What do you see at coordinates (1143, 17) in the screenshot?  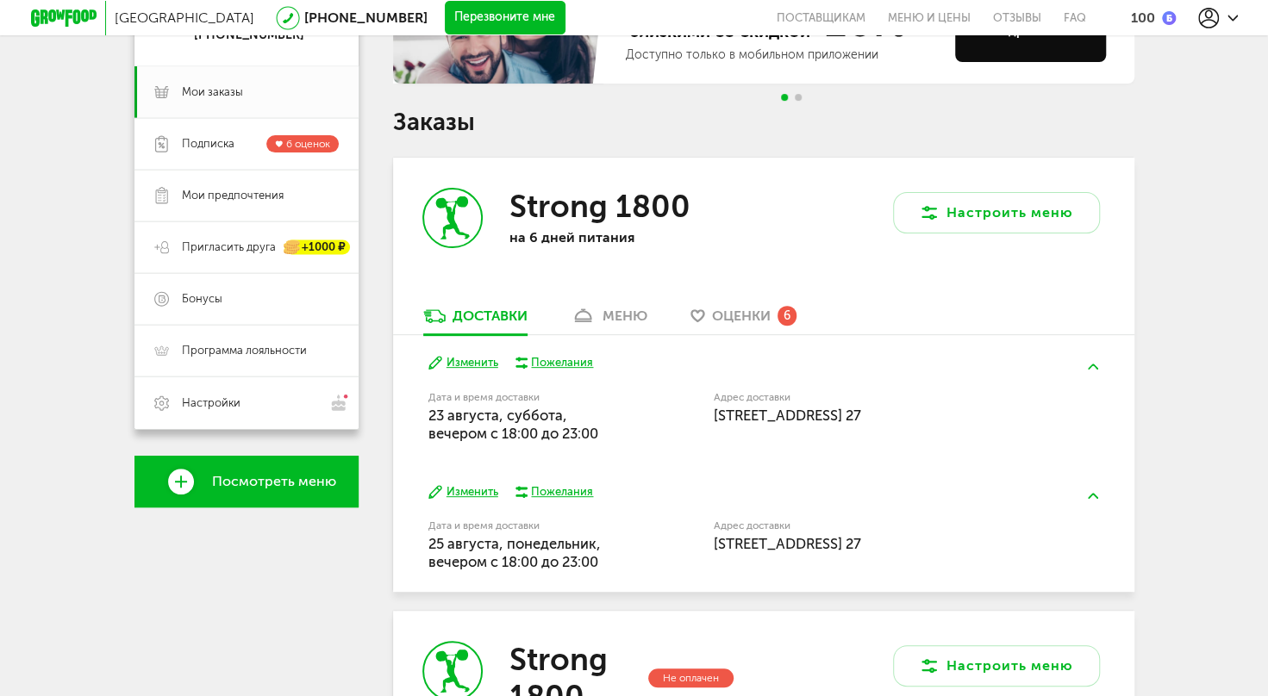 I see `div: 100` at bounding box center [1143, 17].